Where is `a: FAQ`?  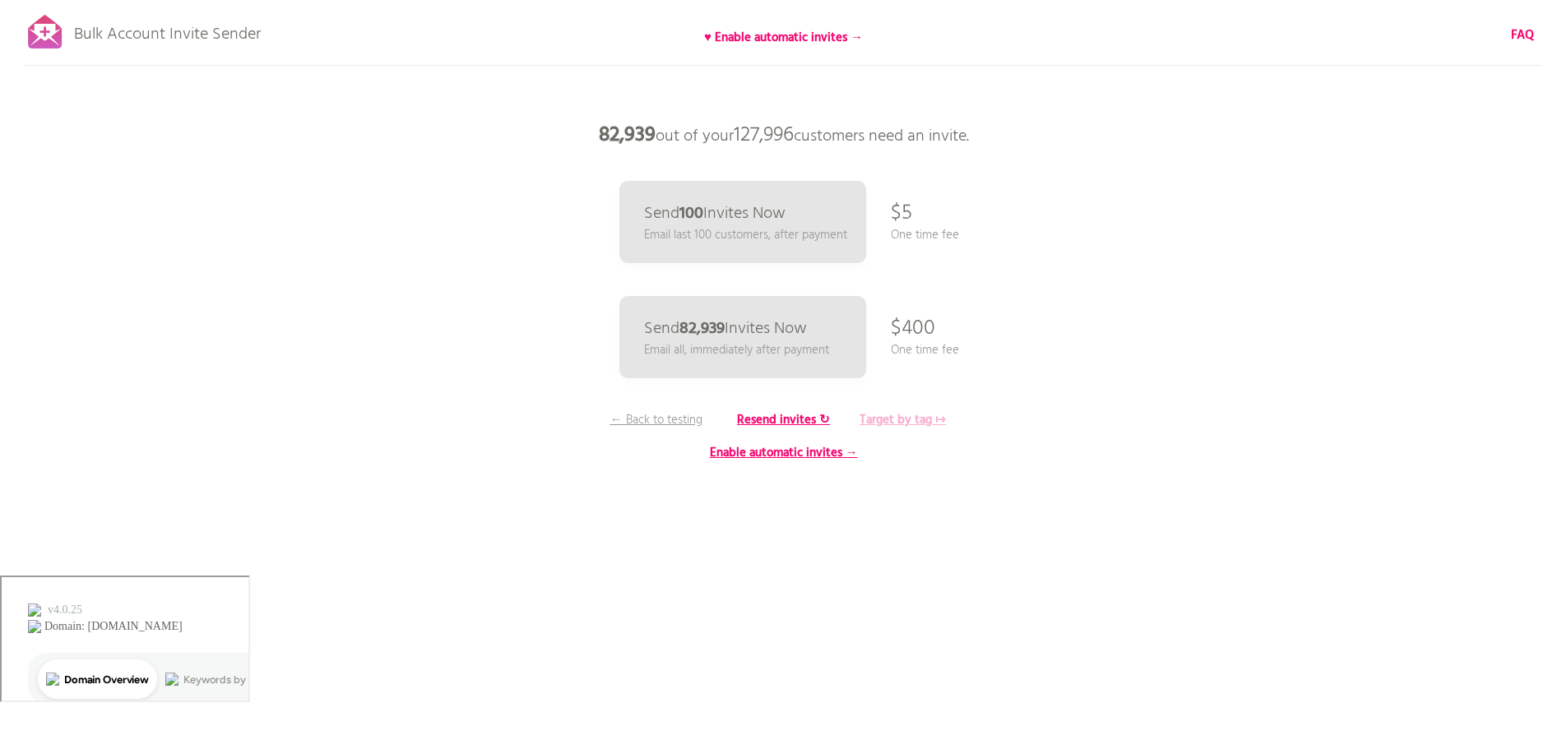
a: FAQ is located at coordinates (1522, 35).